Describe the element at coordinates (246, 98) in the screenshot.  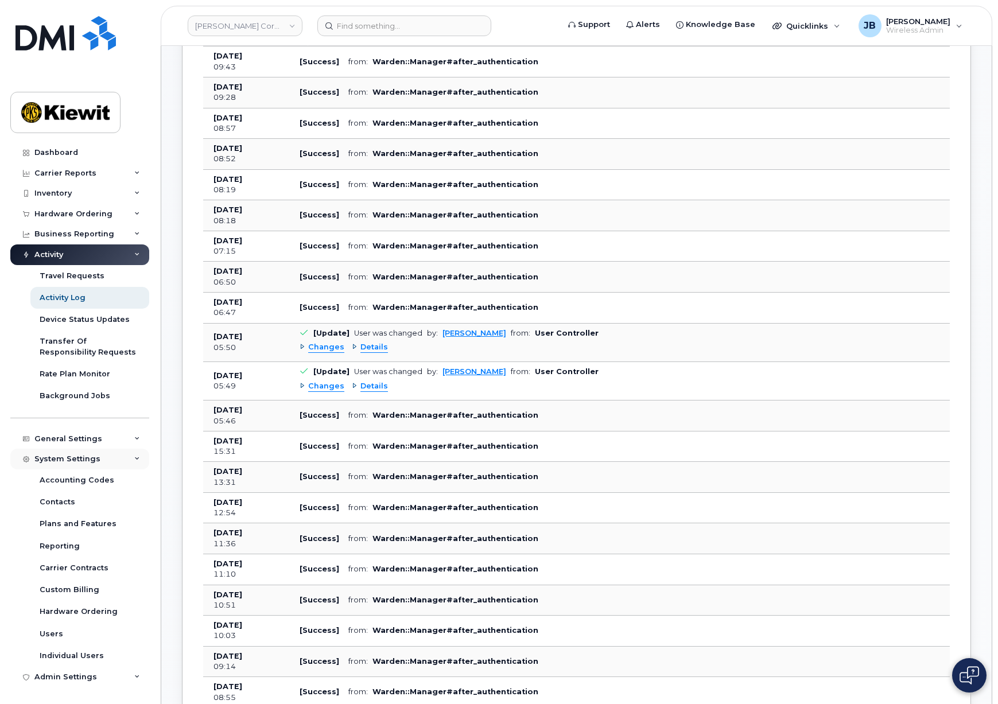
I see `div: 09:28` at that location.